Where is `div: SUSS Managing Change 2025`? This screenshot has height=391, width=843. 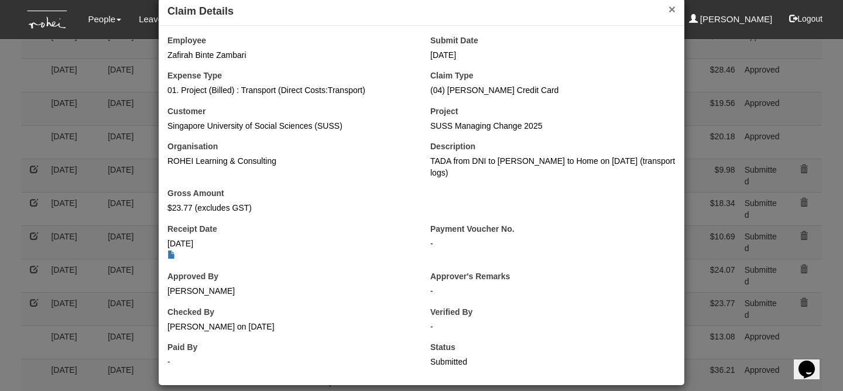 div: SUSS Managing Change 2025 is located at coordinates (553, 126).